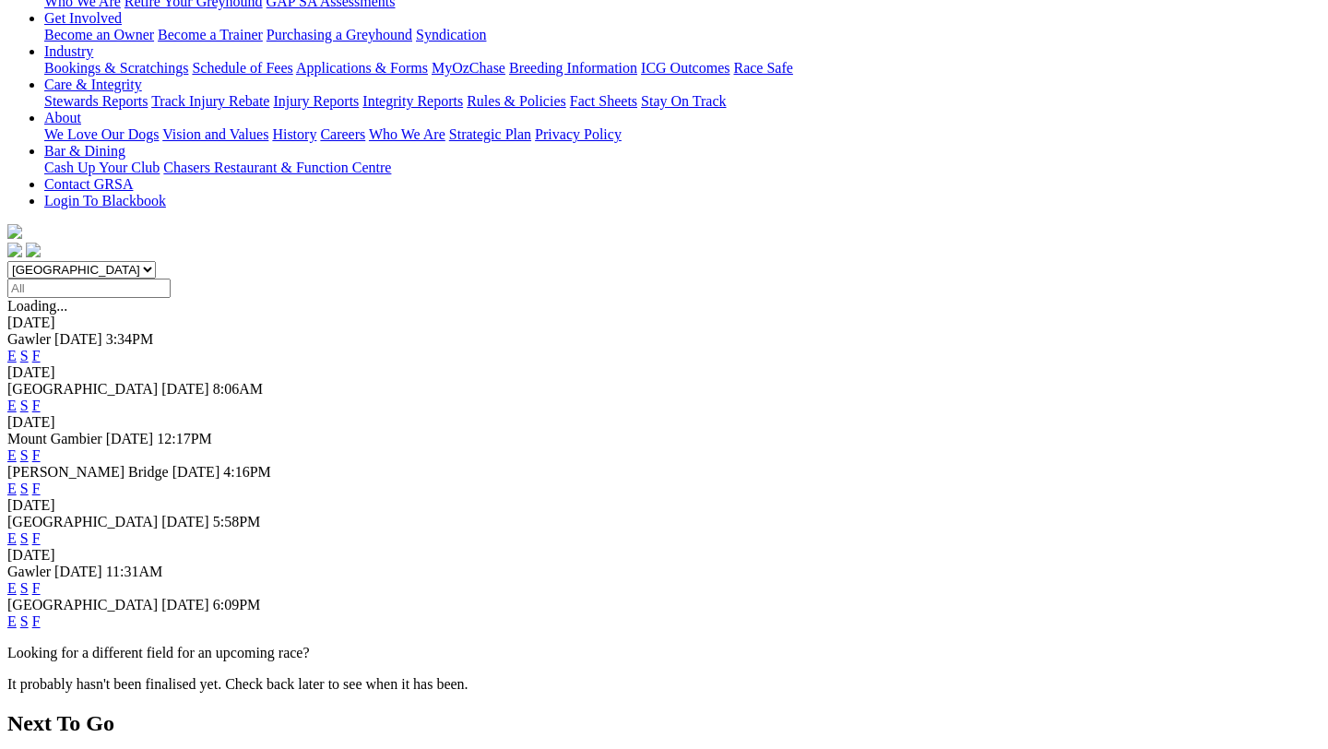  Describe the element at coordinates (682, 68) in the screenshot. I see `div: Industry` at that location.